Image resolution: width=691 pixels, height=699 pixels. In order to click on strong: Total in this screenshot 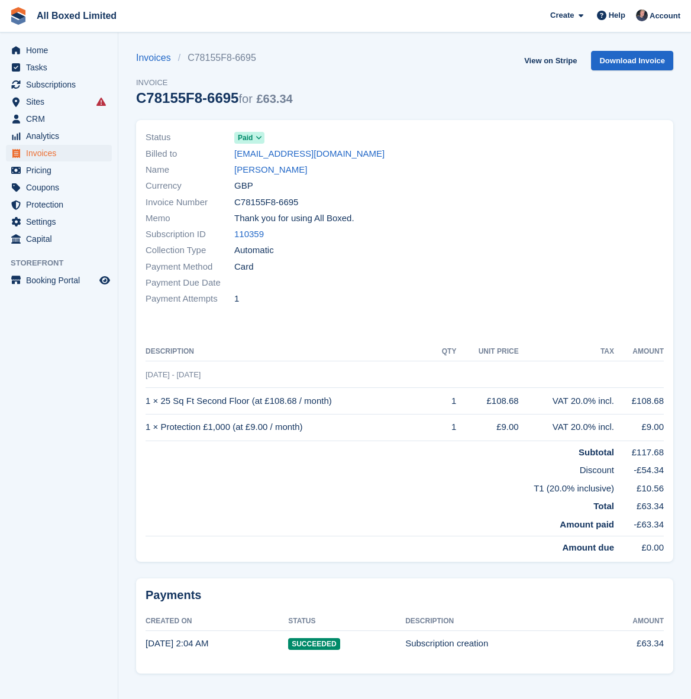, I will do `click(603, 506)`.